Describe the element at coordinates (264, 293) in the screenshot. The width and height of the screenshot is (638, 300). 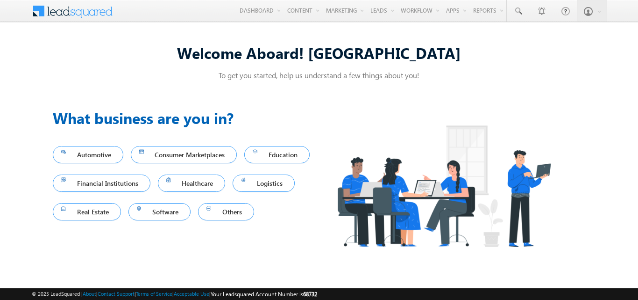
I see `span: Your Leadsquared Account Number is` at that location.